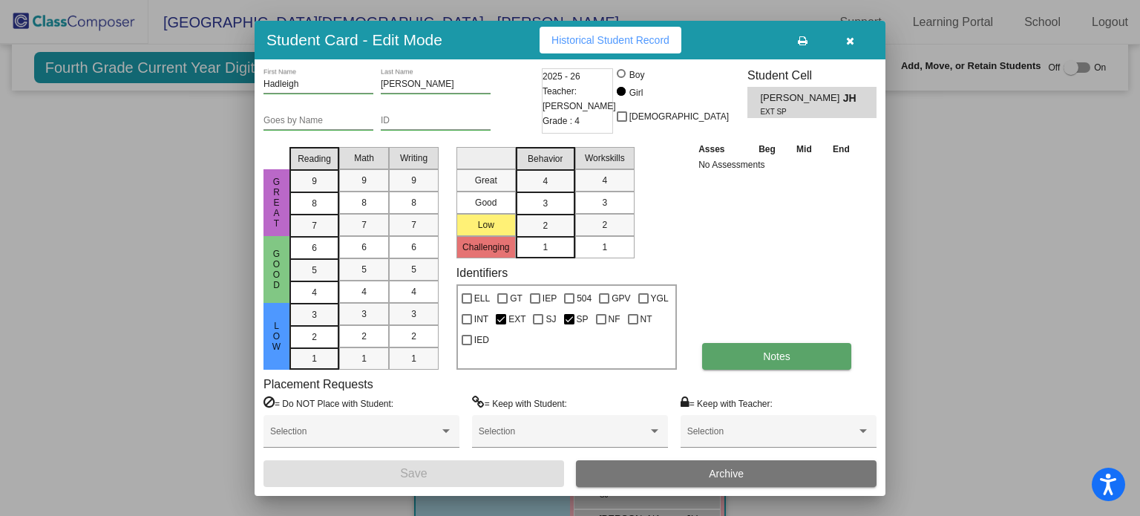 The width and height of the screenshot is (1140, 516). I want to click on span: GT, so click(516, 298).